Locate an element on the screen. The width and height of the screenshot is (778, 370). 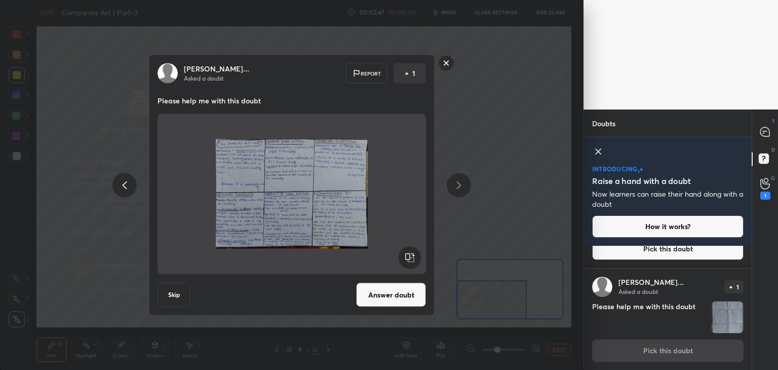
h5: Raise a hand with a doubt is located at coordinates (641, 181).